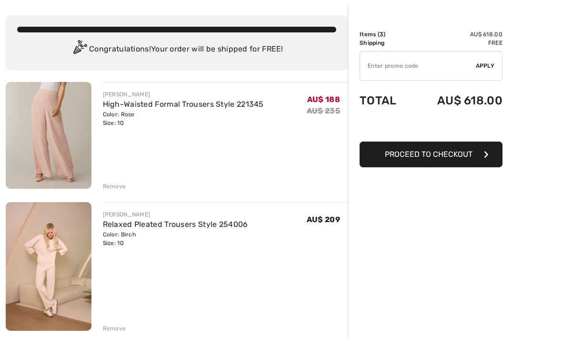  I want to click on img: Relaxed Pleated Trousers Style 254006, so click(49, 266).